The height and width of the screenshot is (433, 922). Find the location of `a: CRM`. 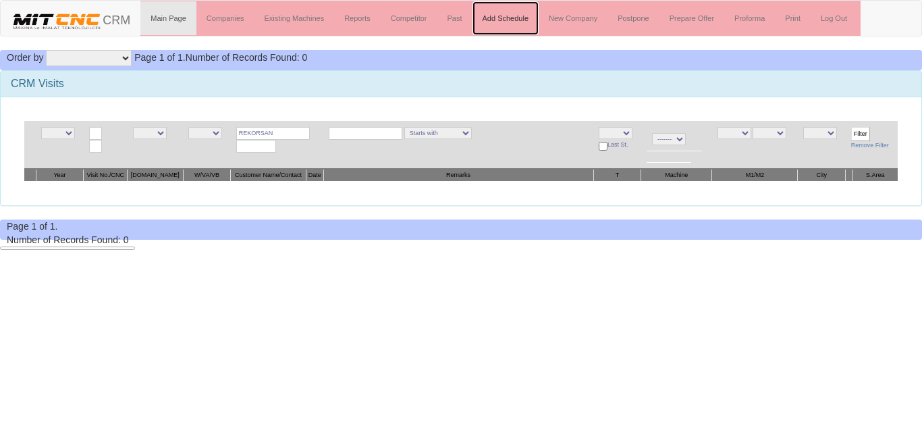

a: CRM is located at coordinates (70, 18).